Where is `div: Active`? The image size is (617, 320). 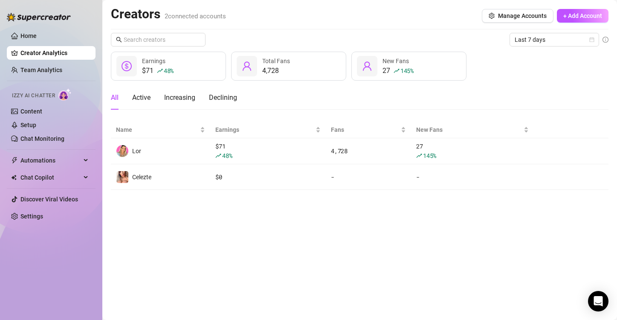
div: Active is located at coordinates (141, 98).